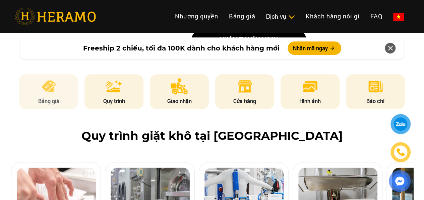 The width and height of the screenshot is (424, 200). I want to click on a: phone-icon, so click(401, 153).